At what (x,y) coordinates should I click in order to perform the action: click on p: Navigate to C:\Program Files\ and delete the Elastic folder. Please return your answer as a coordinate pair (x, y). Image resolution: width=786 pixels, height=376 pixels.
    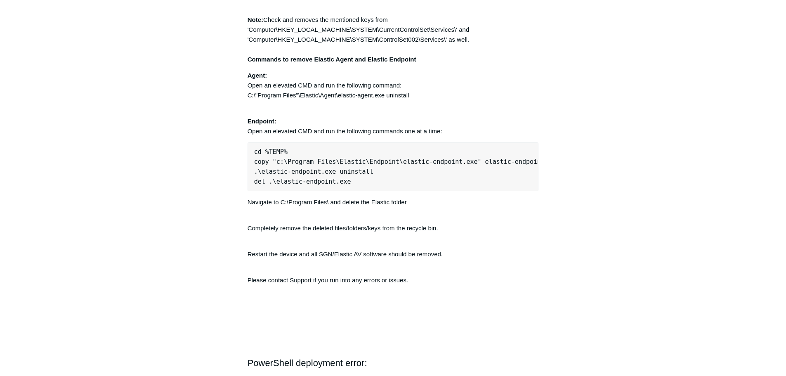
    Looking at the image, I should click on (393, 202).